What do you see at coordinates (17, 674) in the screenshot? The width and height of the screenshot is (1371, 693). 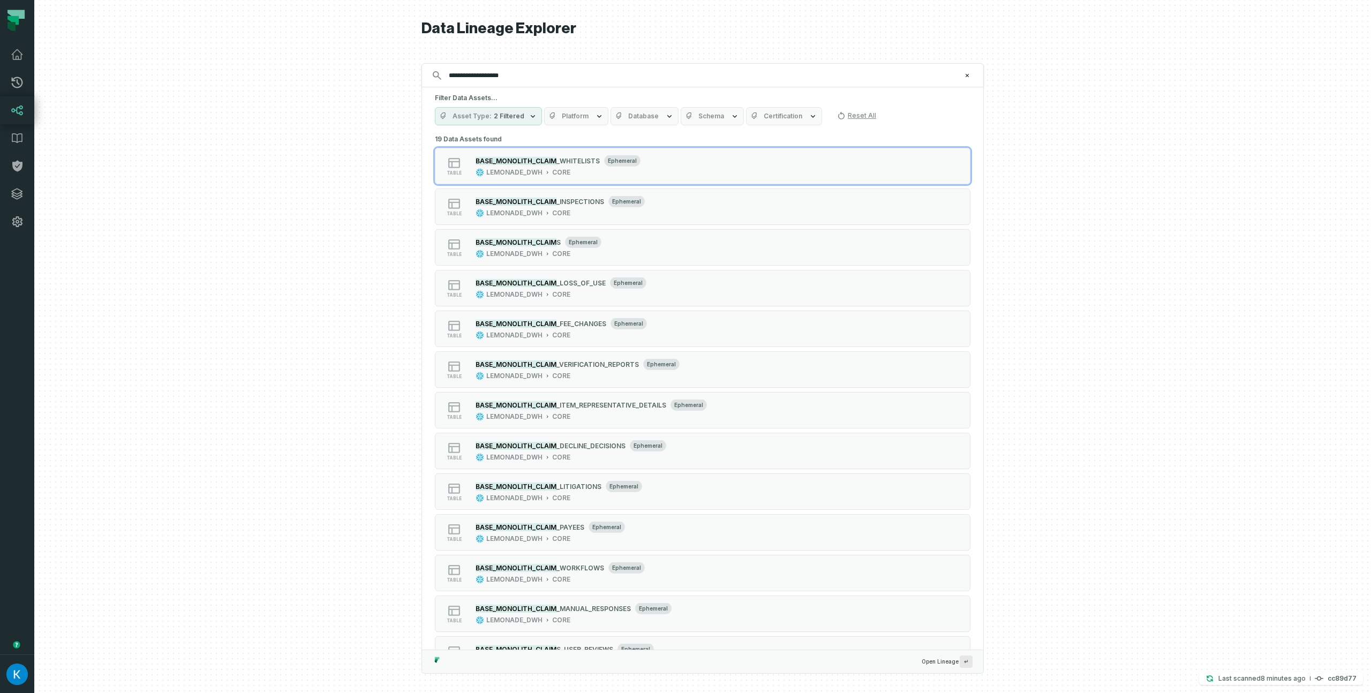 I see `img: avatar of Kosta Shougaev` at bounding box center [17, 674].